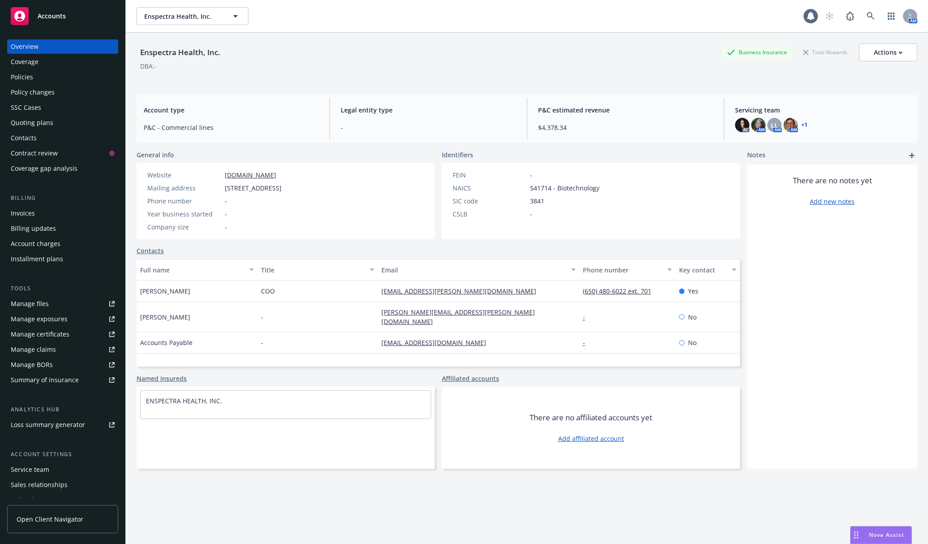  What do you see at coordinates (24, 138) in the screenshot?
I see `div: Contacts` at bounding box center [24, 138].